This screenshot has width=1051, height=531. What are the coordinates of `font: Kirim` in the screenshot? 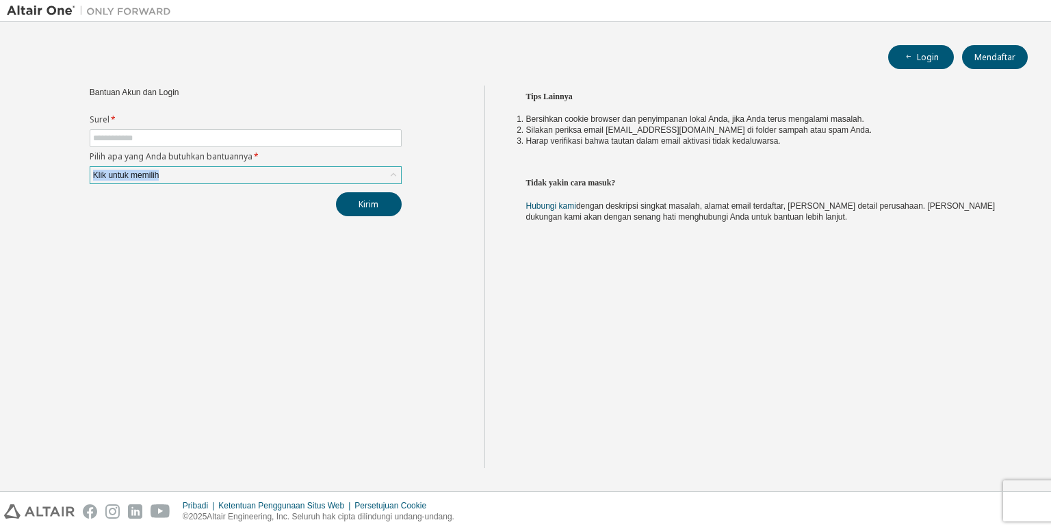 It's located at (368, 204).